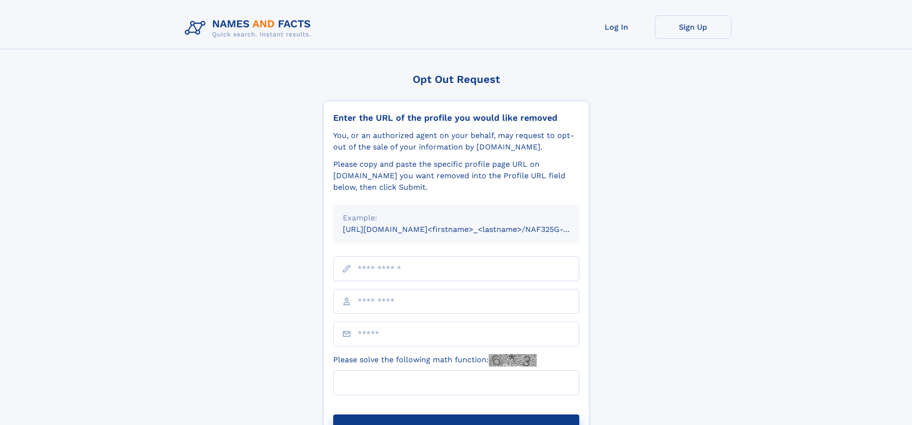 The width and height of the screenshot is (912, 425). Describe the element at coordinates (456, 218) in the screenshot. I see `div: Example:` at that location.